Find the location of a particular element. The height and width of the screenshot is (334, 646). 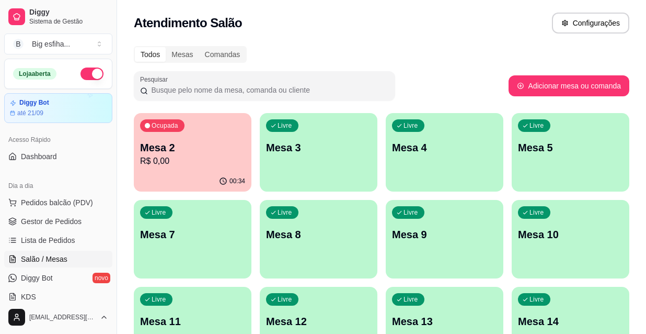

button: Adicionar mesa ou comanda is located at coordinates (569, 86).